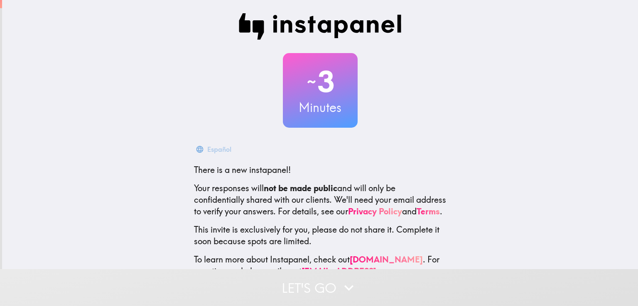  I want to click on p: To learn more about Instapanel, check out . For questions or help, email us at ., so click(320, 271).